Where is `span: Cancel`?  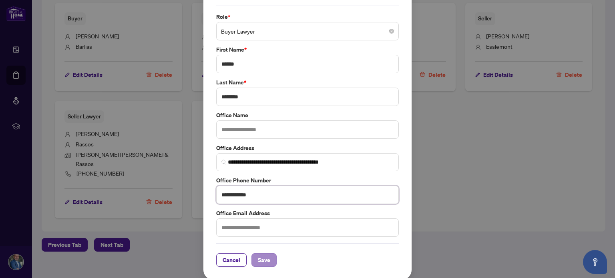 span: Cancel is located at coordinates (231, 260).